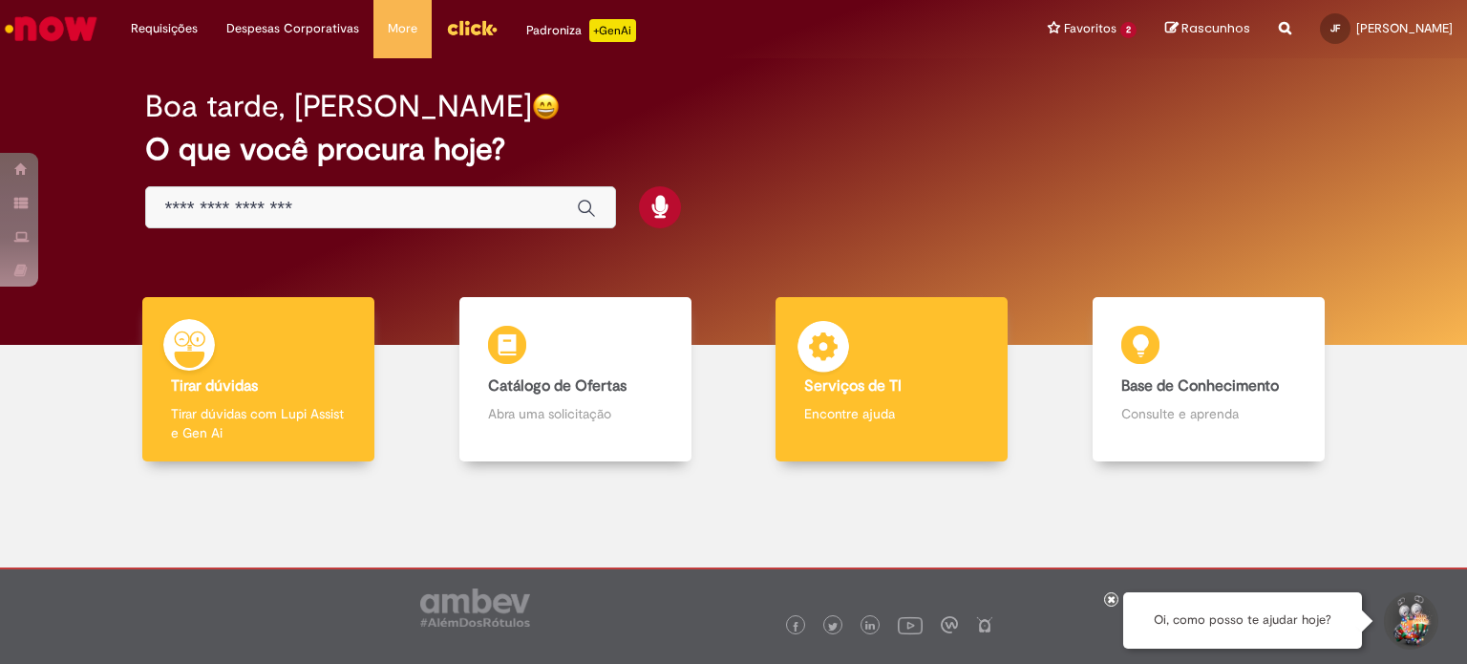  I want to click on div: Padroniza, so click(581, 31).